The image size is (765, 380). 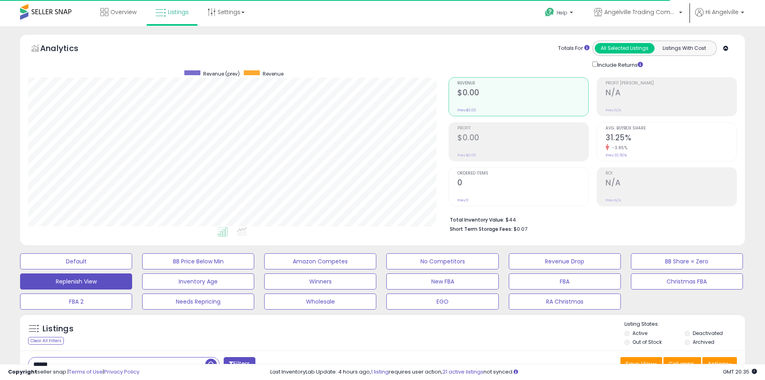 What do you see at coordinates (74, 372) in the screenshot?
I see `div: seller snap | |` at bounding box center [74, 372].